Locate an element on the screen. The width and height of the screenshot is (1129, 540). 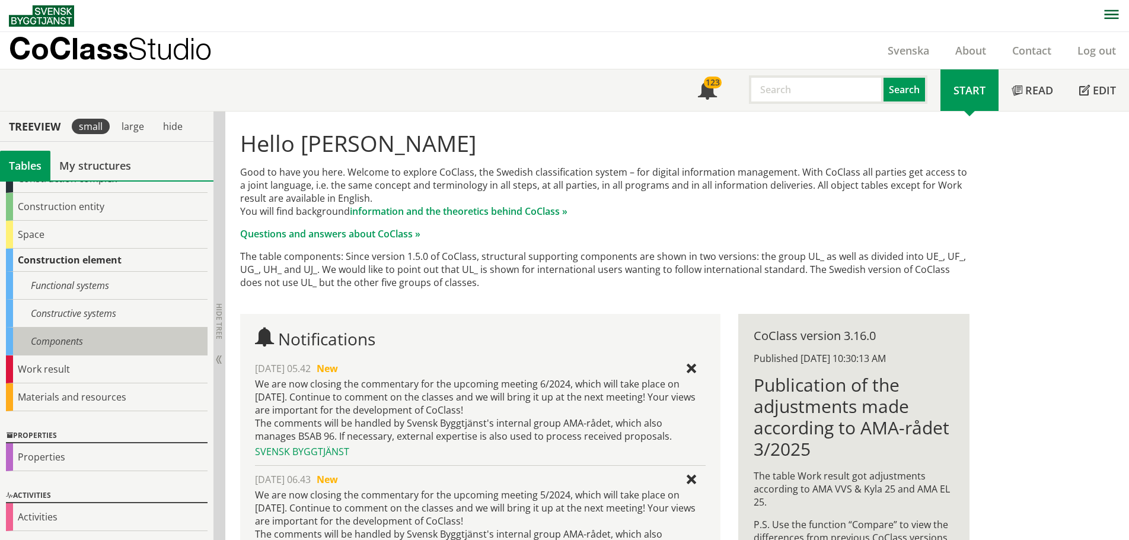
button: Search is located at coordinates (906, 90).